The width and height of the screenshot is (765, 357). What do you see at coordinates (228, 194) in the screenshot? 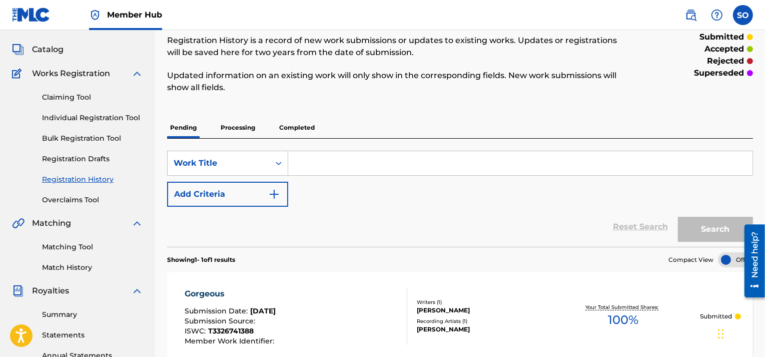
I see `button: Add Criteria` at bounding box center [228, 194].